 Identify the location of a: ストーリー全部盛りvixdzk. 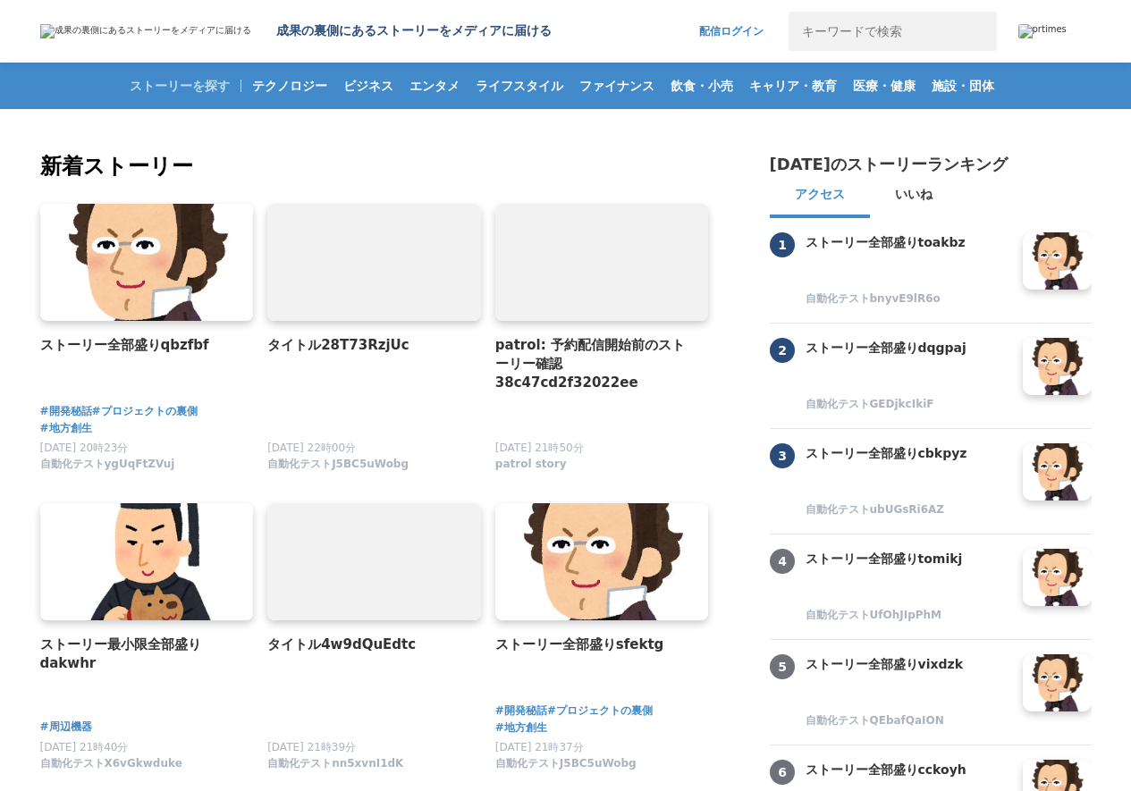
(907, 683).